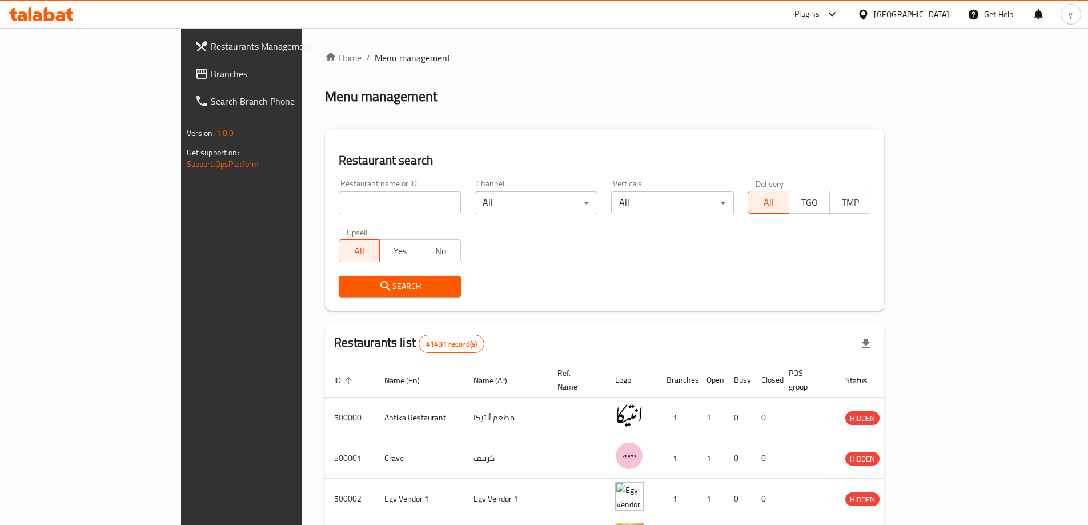  I want to click on span: Ref. Name, so click(575, 380).